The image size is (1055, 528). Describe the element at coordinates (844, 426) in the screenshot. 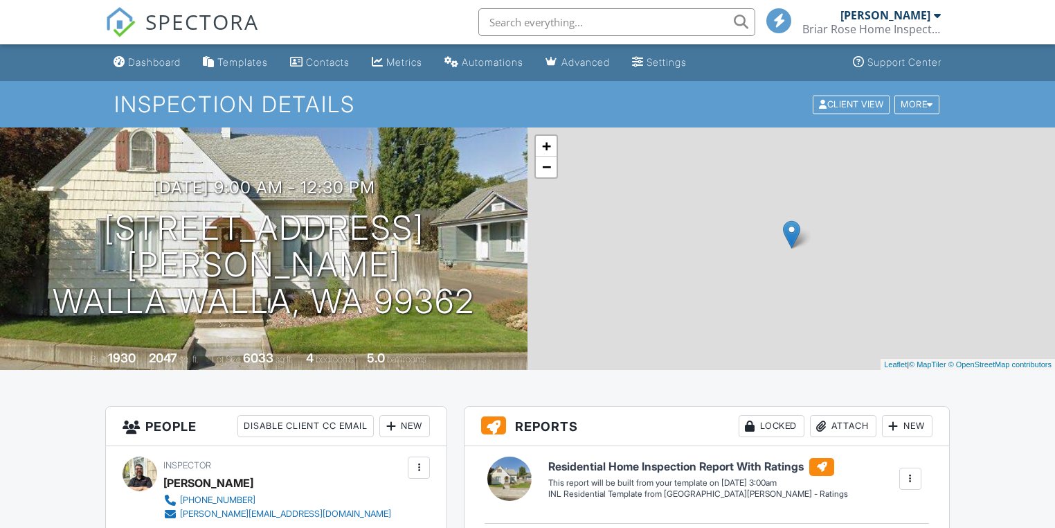

I see `div: Attach` at that location.